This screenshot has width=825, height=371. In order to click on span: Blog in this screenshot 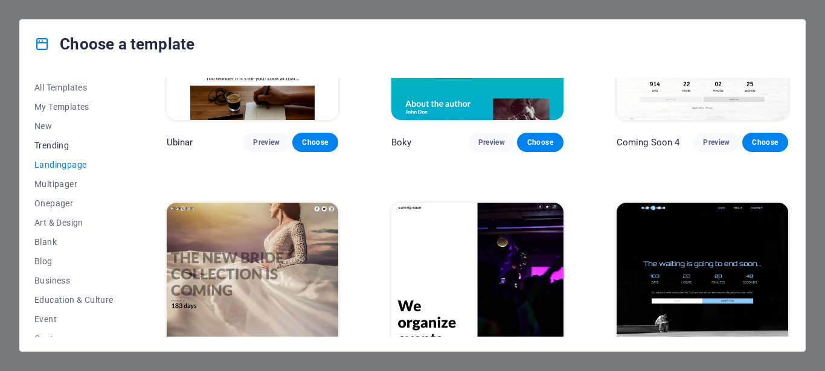, I will do `click(74, 261)`.